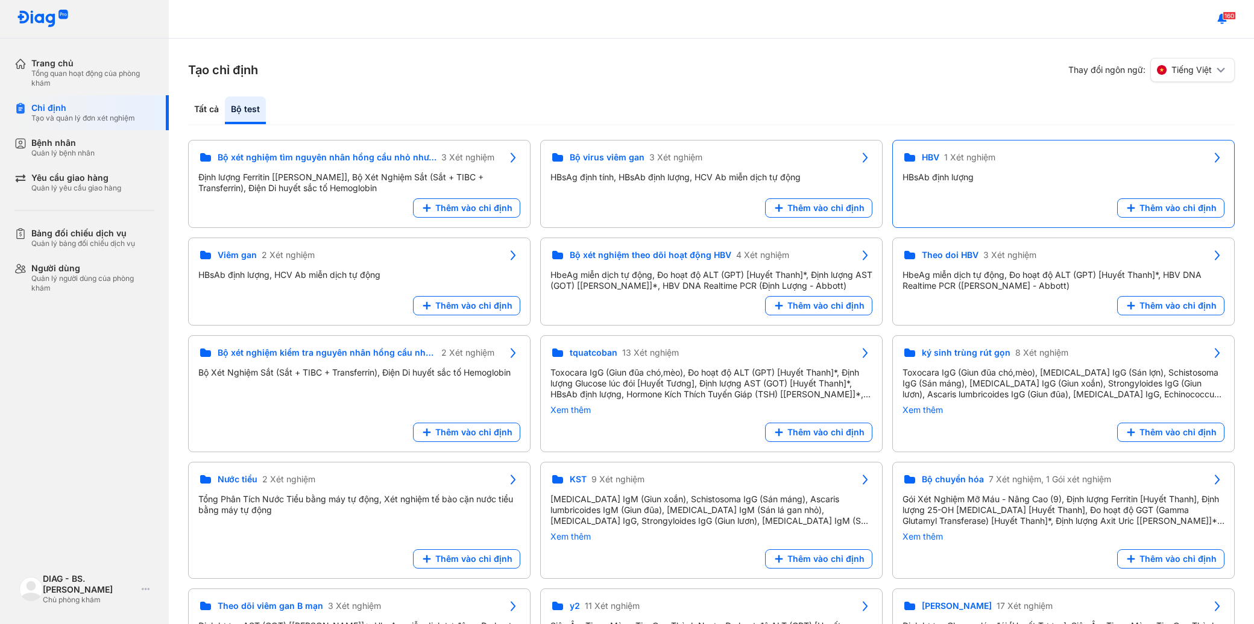 Image resolution: width=1254 pixels, height=624 pixels. What do you see at coordinates (618, 479) in the screenshot?
I see `span: 9 Xét nghiệm` at bounding box center [618, 479].